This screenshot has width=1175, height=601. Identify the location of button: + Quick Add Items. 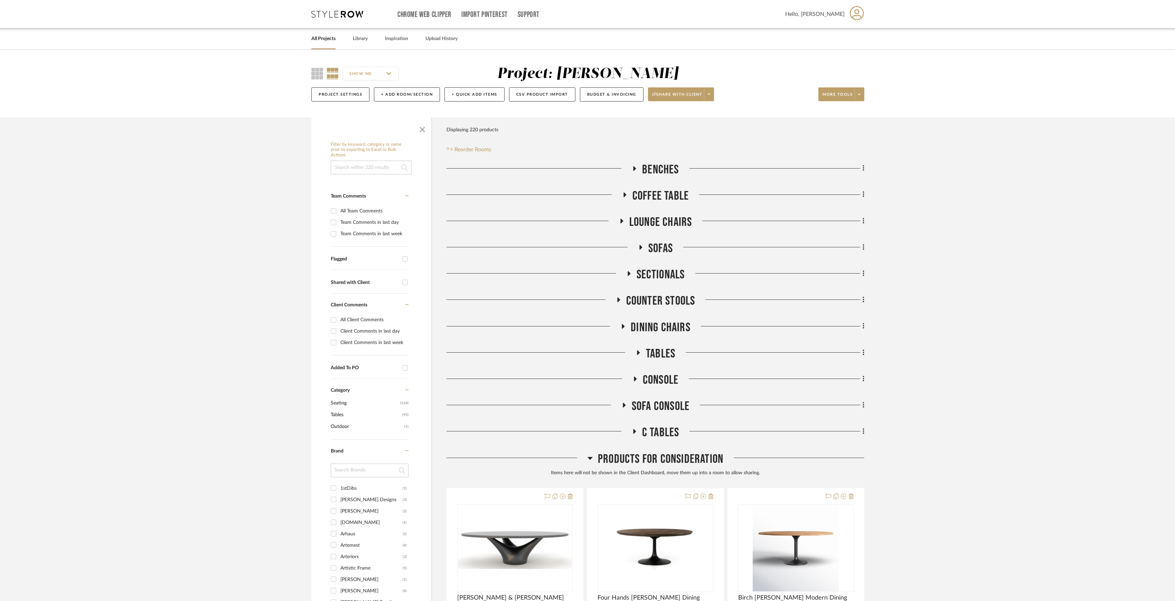
(475, 94).